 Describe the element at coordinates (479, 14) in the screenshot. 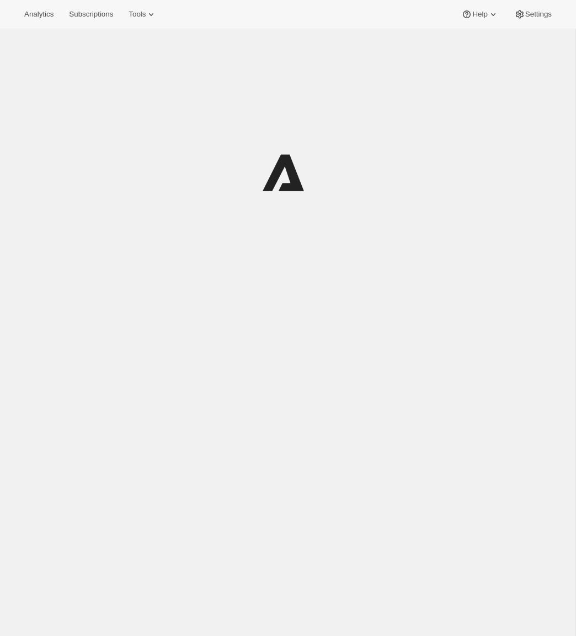

I see `span: Help` at that location.